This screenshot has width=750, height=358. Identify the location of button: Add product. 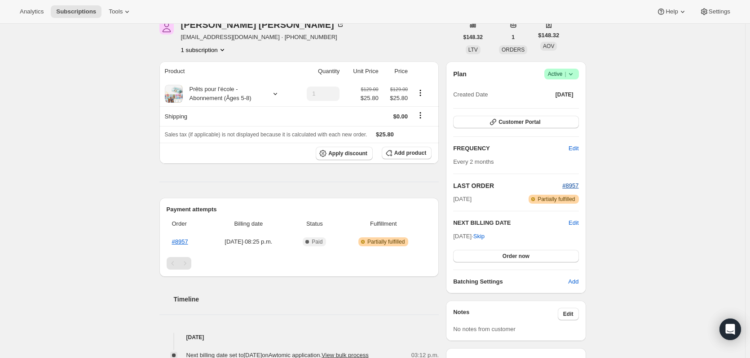
(407, 153).